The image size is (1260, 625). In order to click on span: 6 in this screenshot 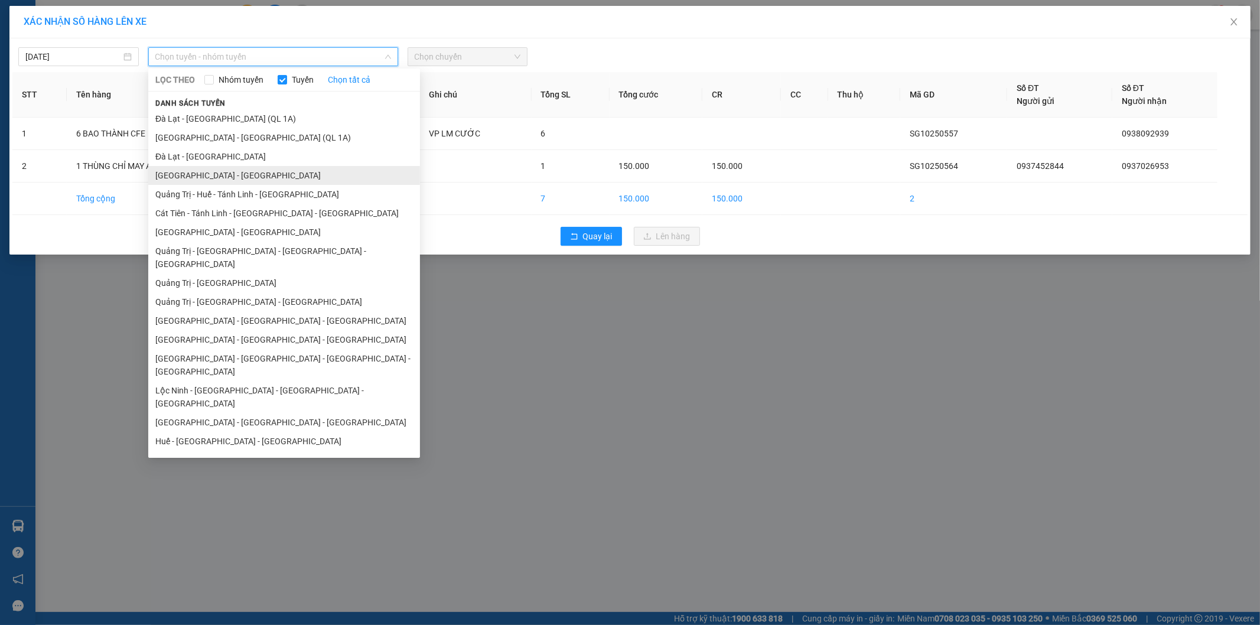, I will do `click(543, 133)`.